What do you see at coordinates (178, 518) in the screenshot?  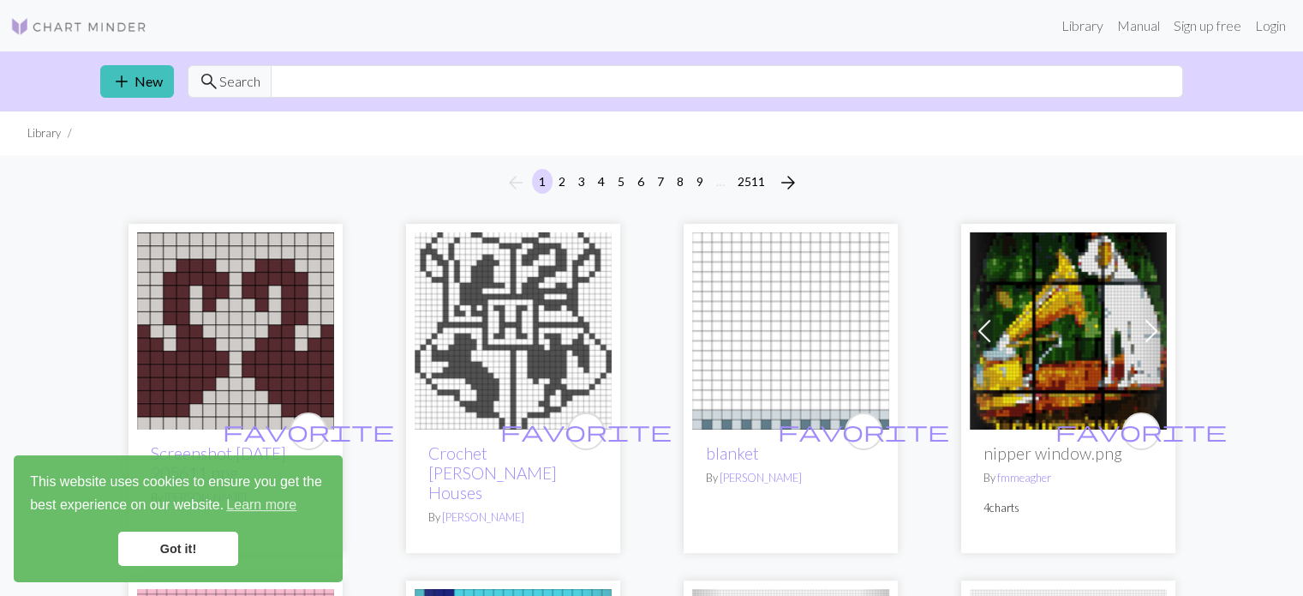 I see `div: cookieconsent` at bounding box center [178, 518].